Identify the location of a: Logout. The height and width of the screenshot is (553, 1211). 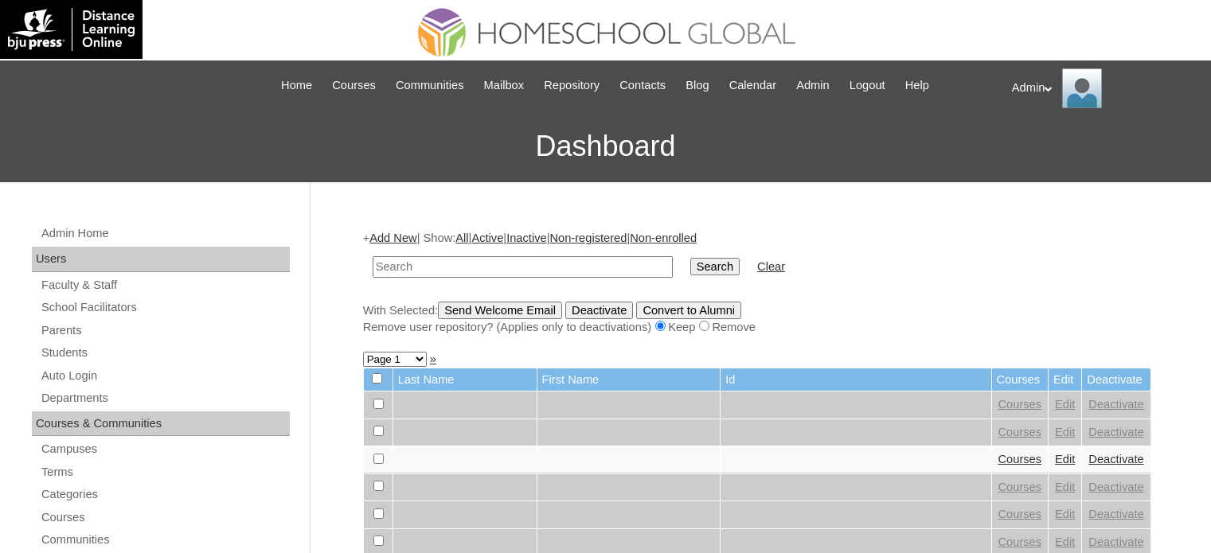
(867, 85).